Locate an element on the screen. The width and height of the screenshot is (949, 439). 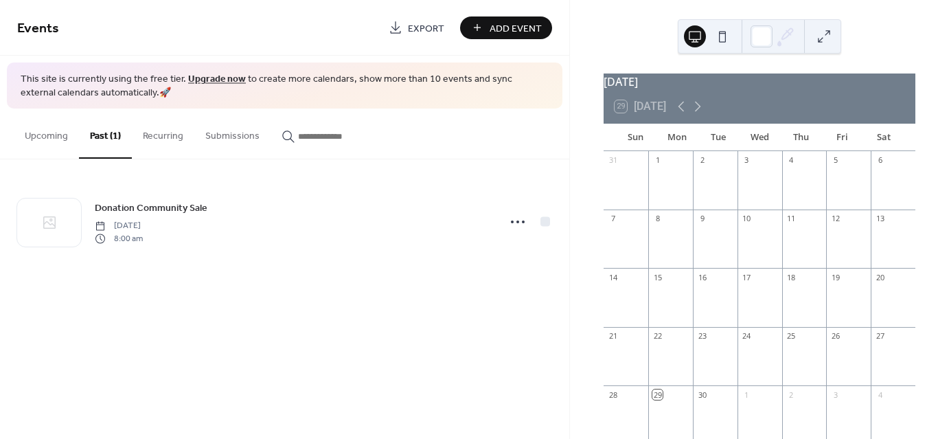
div: Thu is located at coordinates (801, 137).